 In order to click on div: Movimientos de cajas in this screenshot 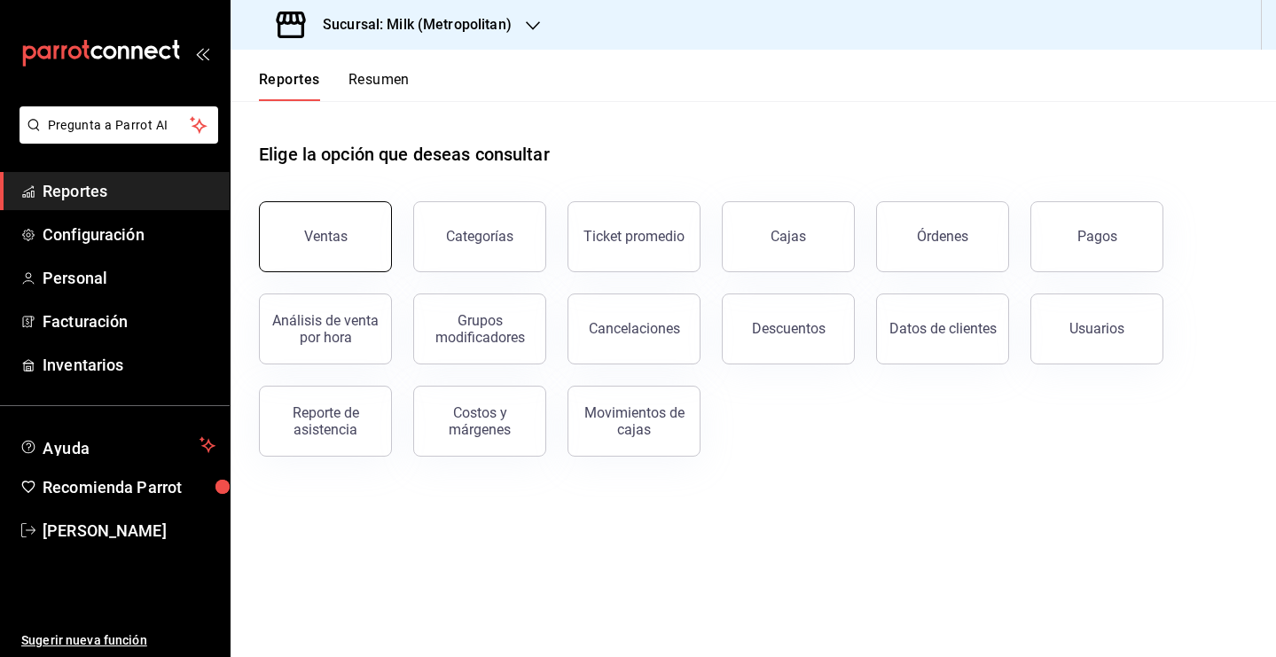, I will do `click(634, 421)`.